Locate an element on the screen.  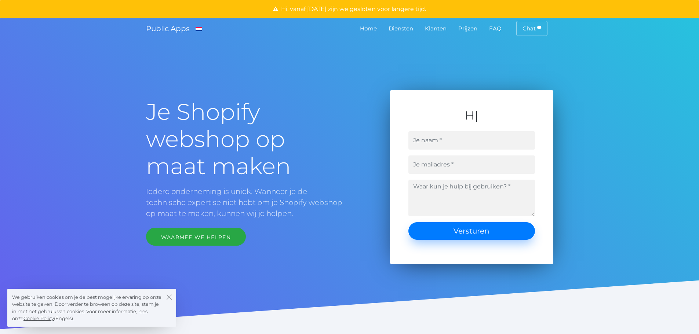
a: Public Apps is located at coordinates (168, 29).